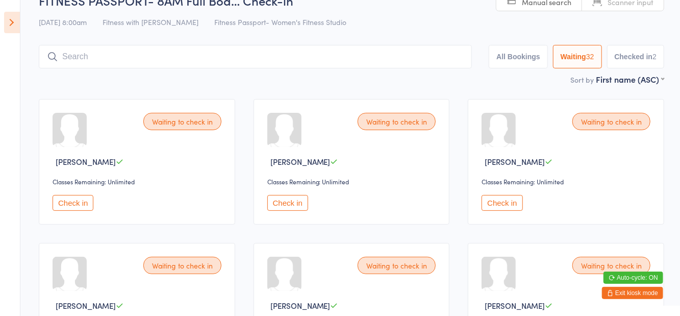 Image resolution: width=680 pixels, height=316 pixels. I want to click on div: 32, so click(590, 57).